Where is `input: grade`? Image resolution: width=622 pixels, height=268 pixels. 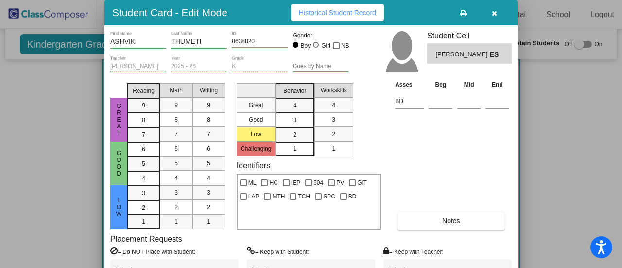 input: grade is located at coordinates (259, 67).